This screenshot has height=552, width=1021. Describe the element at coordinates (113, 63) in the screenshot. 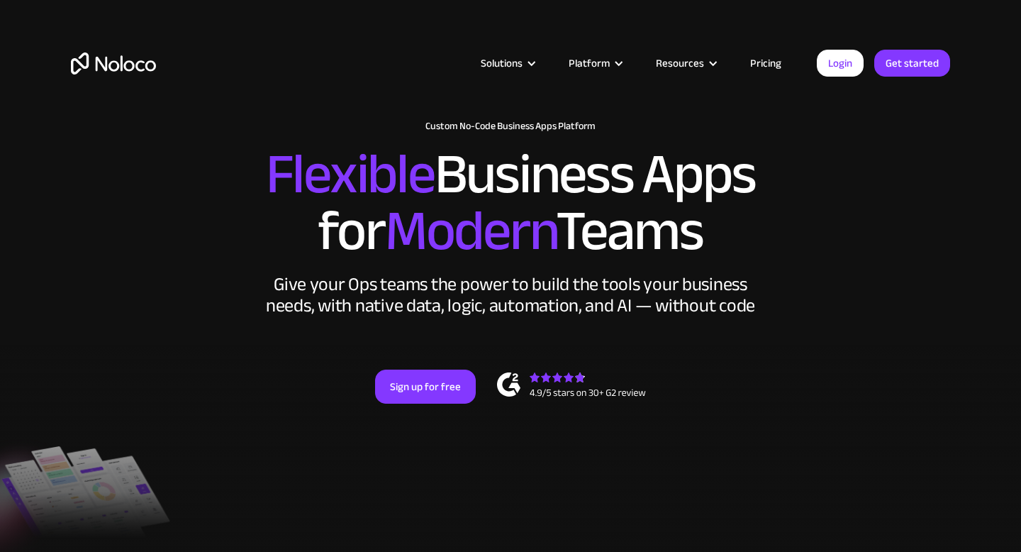

I see `a: home` at that location.